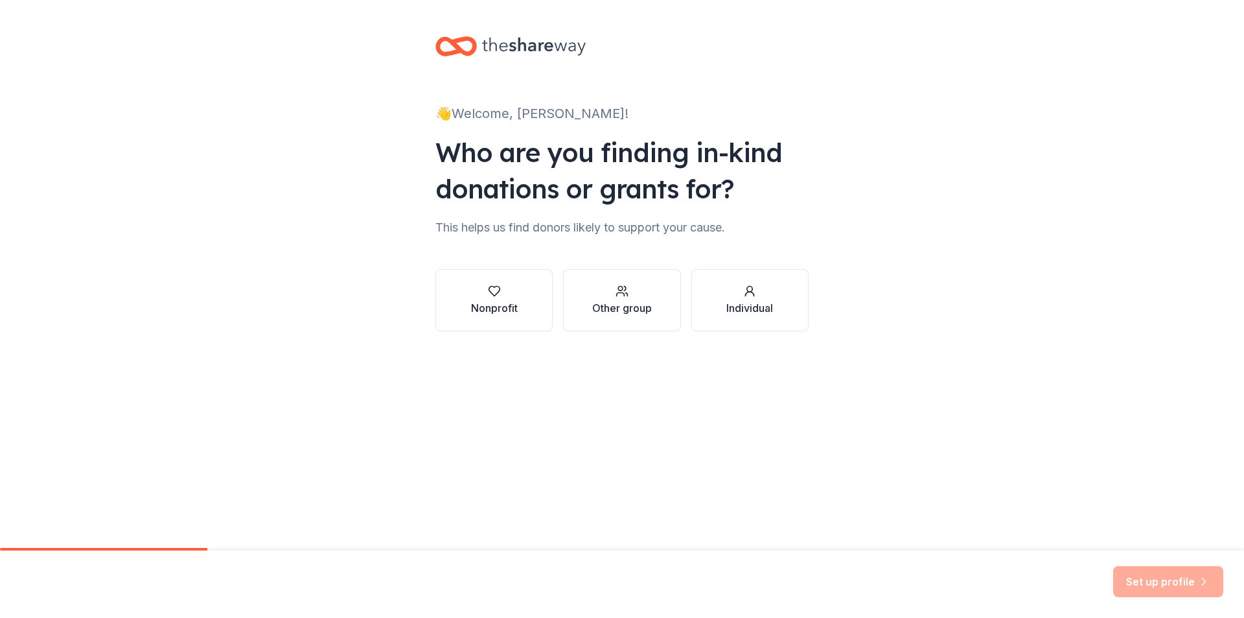 This screenshot has width=1244, height=618. I want to click on div: Who are you finding in-kind donations or grants for?, so click(622, 170).